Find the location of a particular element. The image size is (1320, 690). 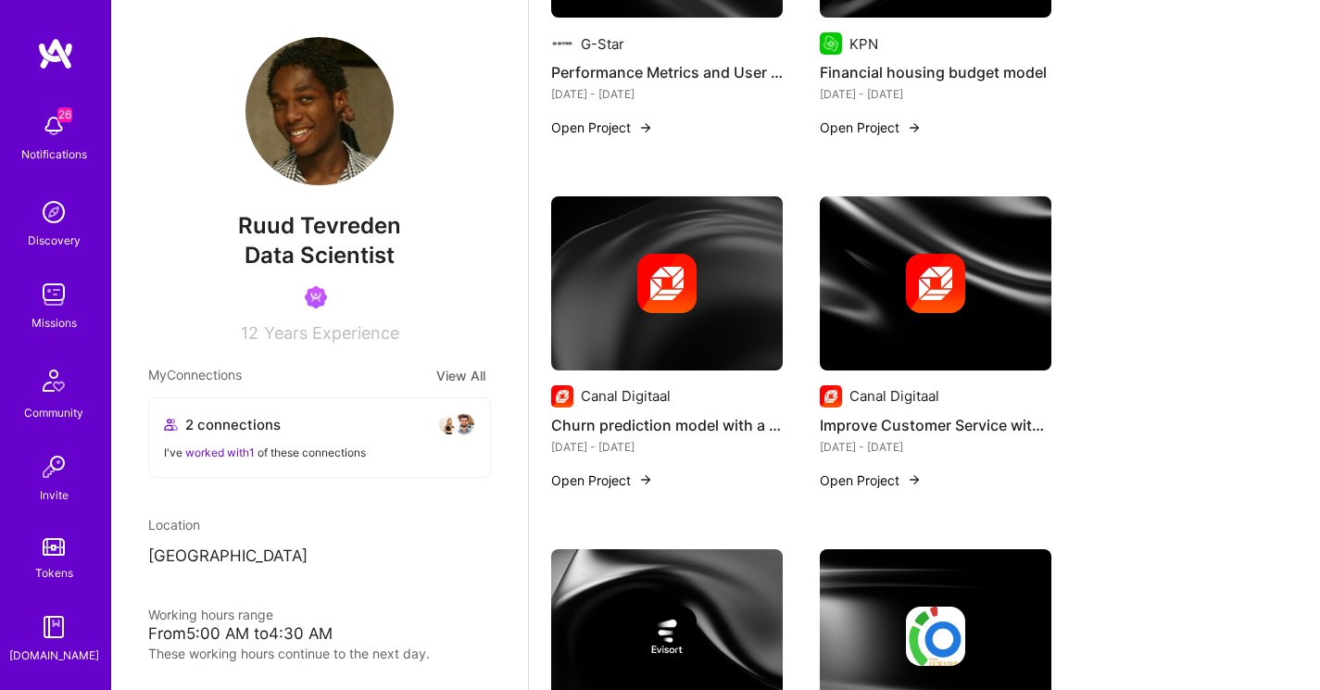

h4: Performance Metrics and User Behavior Analysis is located at coordinates (667, 72).